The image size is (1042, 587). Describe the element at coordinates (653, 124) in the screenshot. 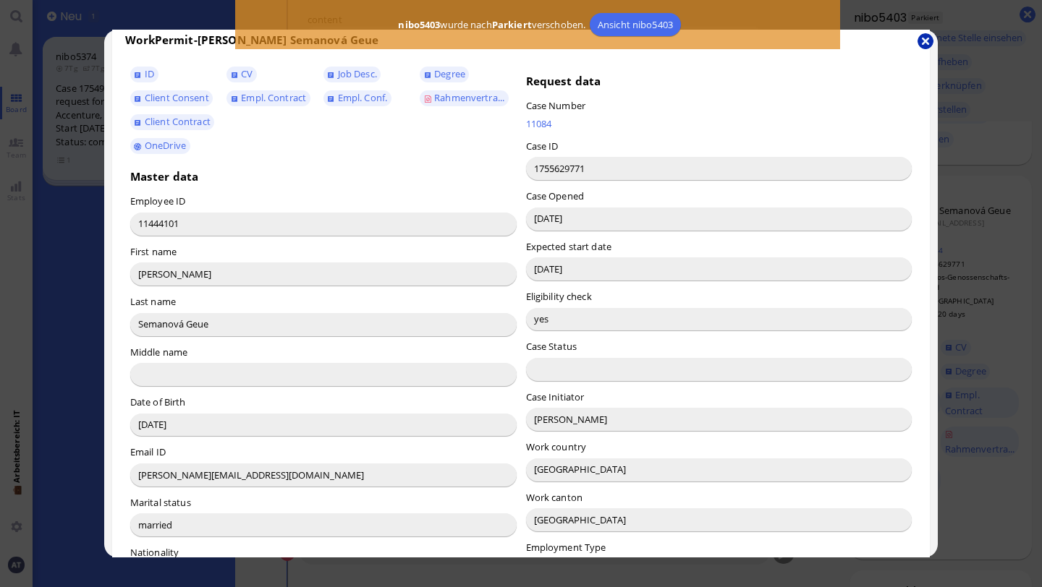

I see `a: 11084` at that location.